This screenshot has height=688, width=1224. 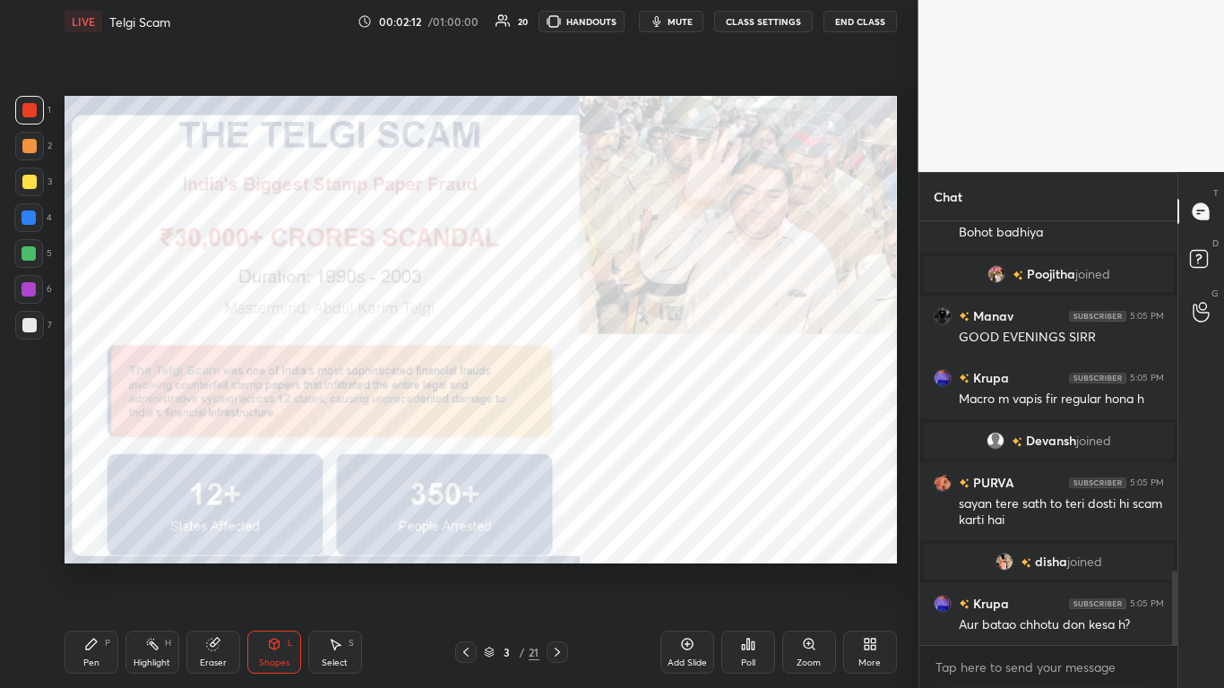 I want to click on div: Select, so click(x=334, y=663).